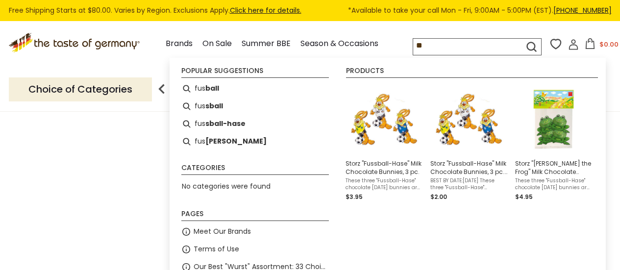 This screenshot has height=270, width=620. What do you see at coordinates (469, 168) in the screenshot?
I see `span: Storz "Fussball-Hase" Milk Chocolate Bunnies, 3 pc. - DEAL` at bounding box center [469, 168].